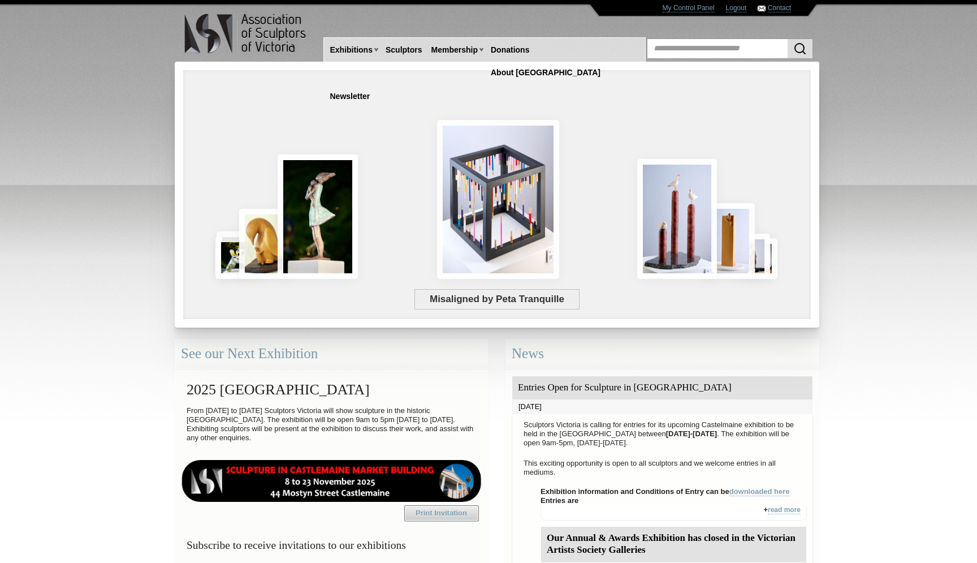 Image resolution: width=977 pixels, height=563 pixels. Describe the element at coordinates (331, 545) in the screenshot. I see `h3: Subscribe to receive invitations to our exhibitions` at that location.